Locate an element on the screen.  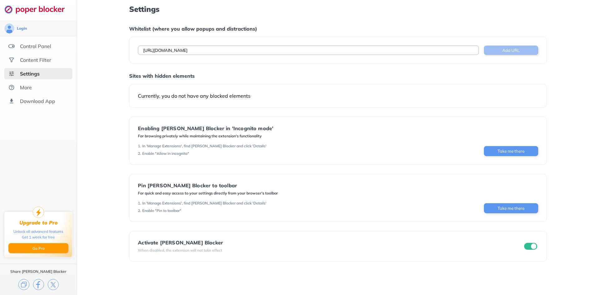
img: upgrade-to-pro.svg is located at coordinates (38, 212).